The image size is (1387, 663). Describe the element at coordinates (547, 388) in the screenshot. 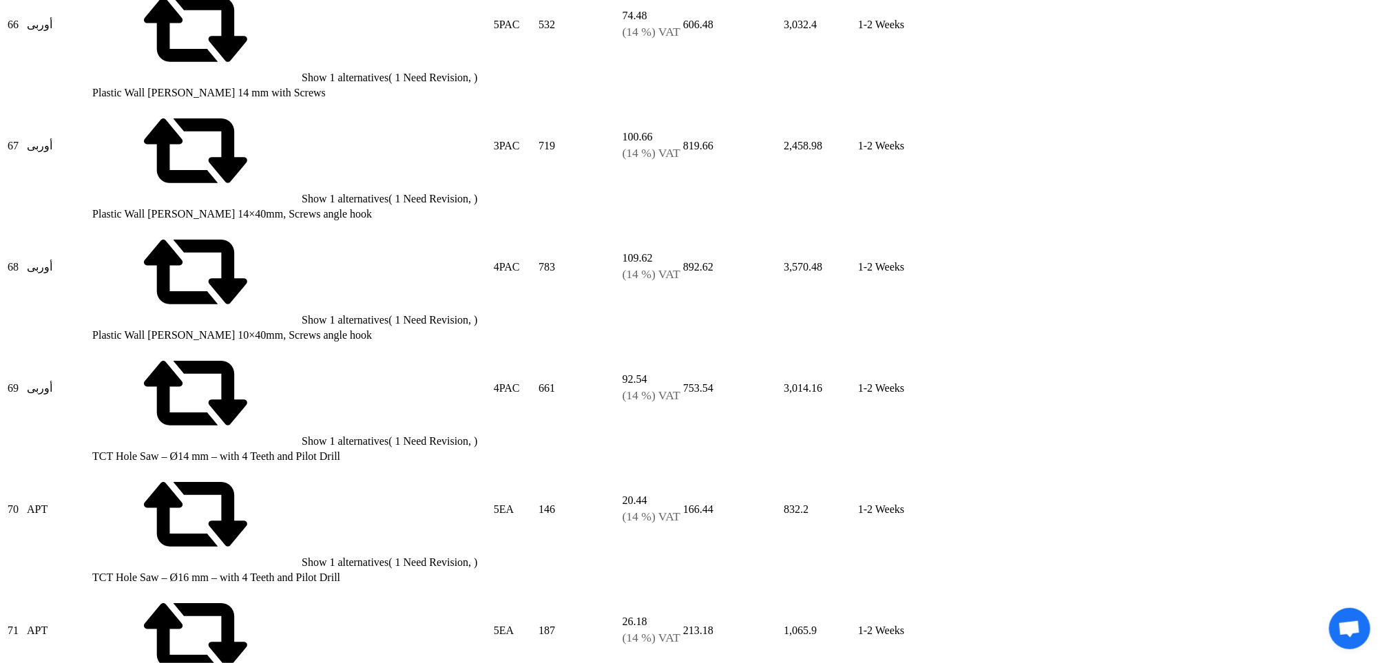

I see `span: 661` at that location.